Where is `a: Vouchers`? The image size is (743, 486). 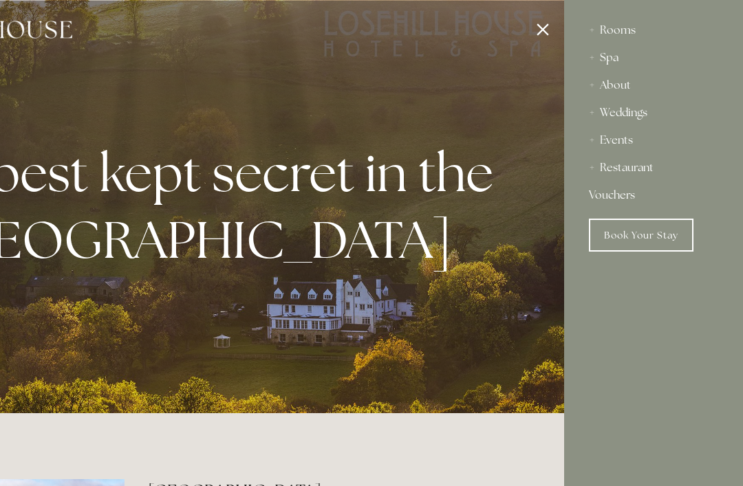 a: Vouchers is located at coordinates (654, 195).